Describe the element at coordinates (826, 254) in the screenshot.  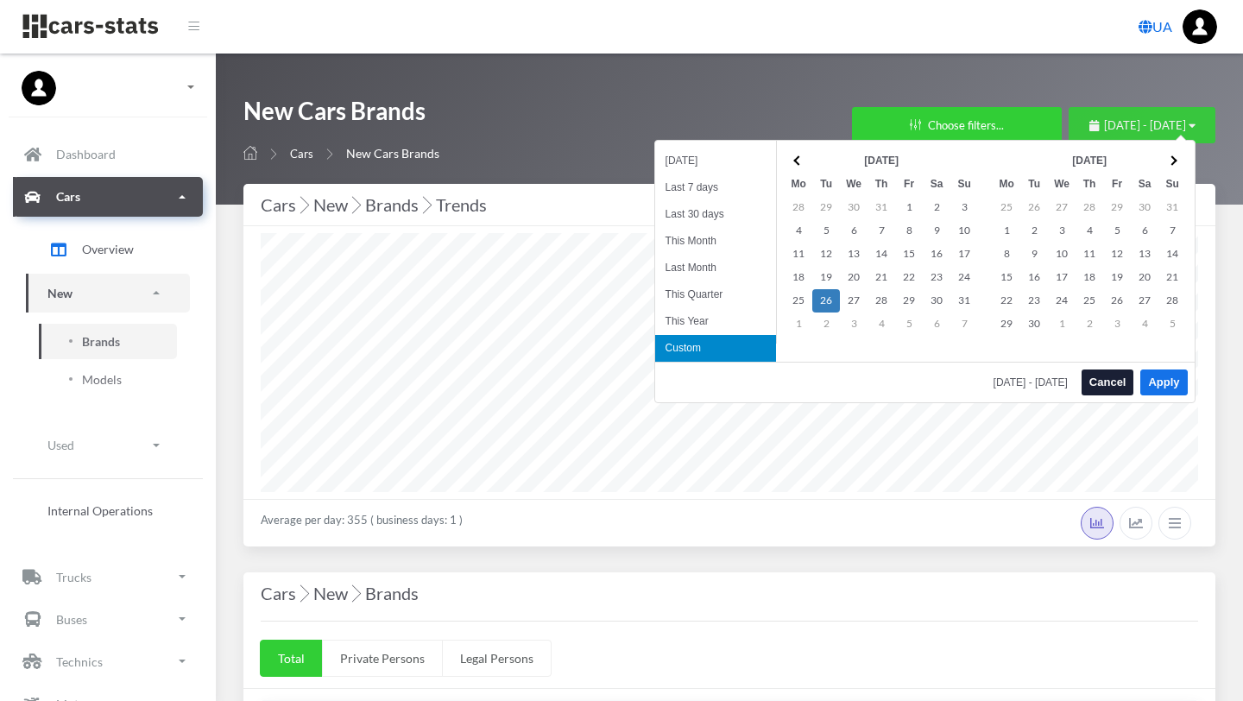
I see `td: 12` at that location.